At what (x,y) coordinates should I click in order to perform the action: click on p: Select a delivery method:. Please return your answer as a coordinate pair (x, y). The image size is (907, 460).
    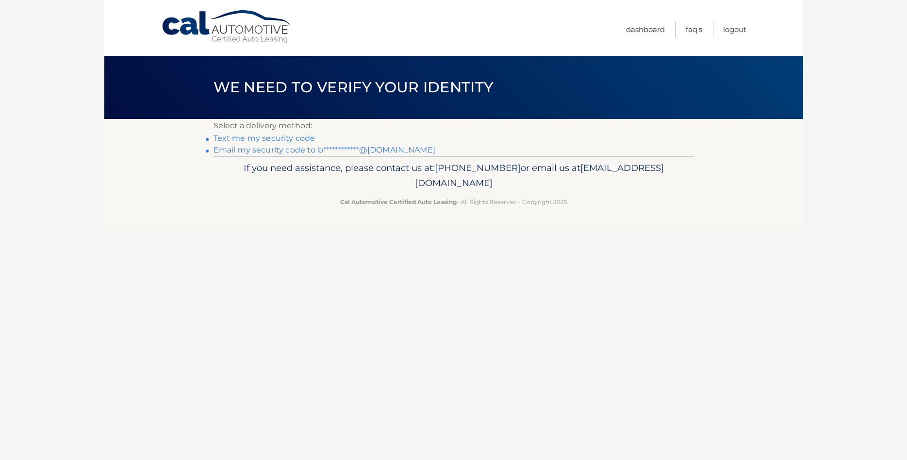
    Looking at the image, I should click on (454, 126).